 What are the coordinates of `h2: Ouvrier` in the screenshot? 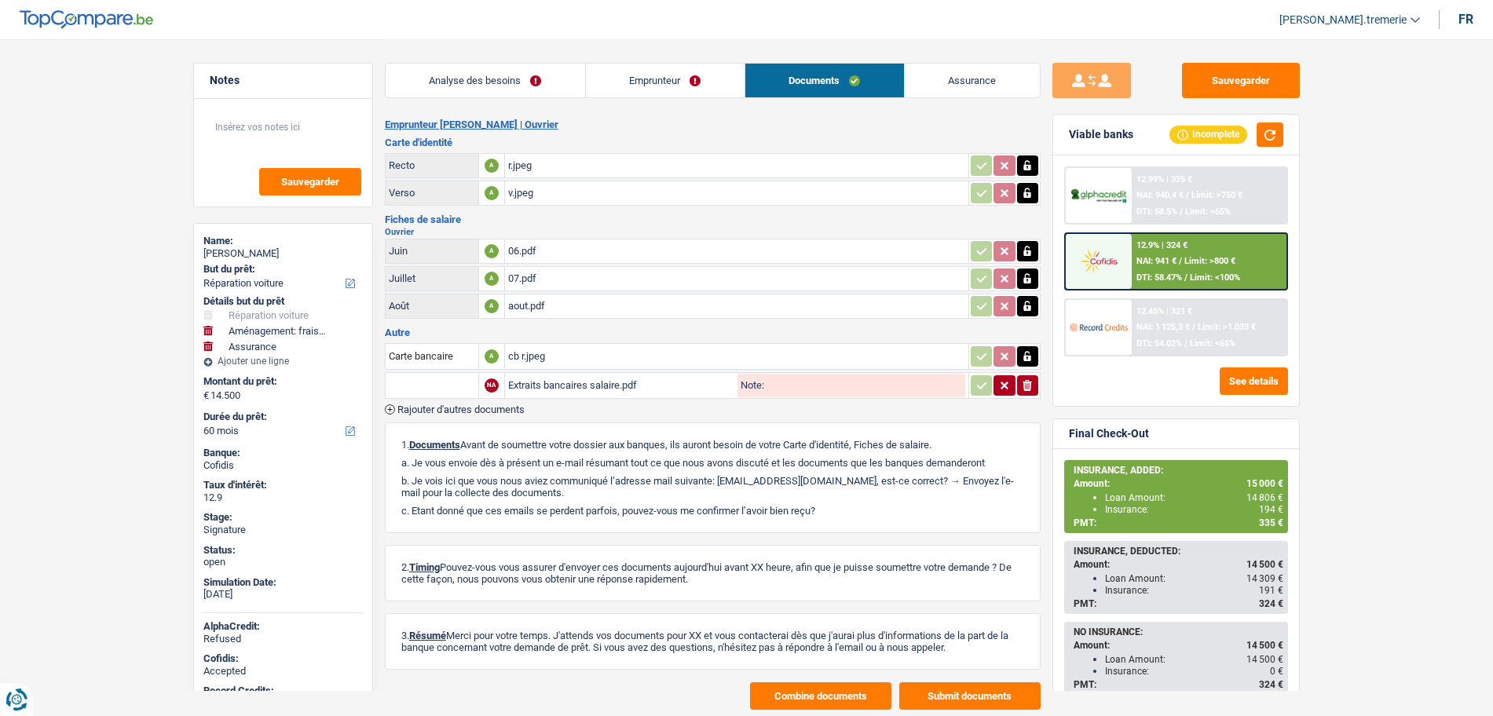 It's located at (712, 232).